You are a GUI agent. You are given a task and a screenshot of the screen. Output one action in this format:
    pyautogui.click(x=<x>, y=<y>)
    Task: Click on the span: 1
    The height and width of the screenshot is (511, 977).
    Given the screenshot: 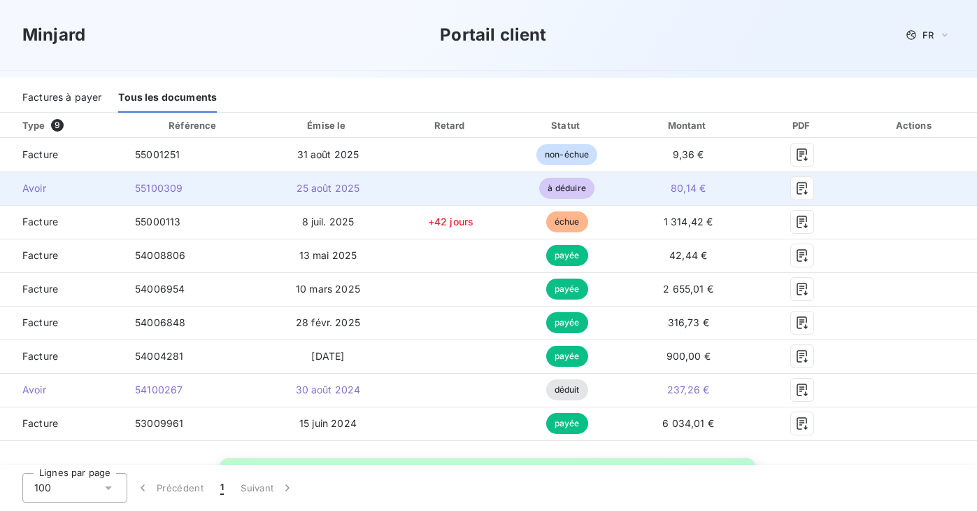 What is the action you would take?
    pyautogui.click(x=222, y=488)
    